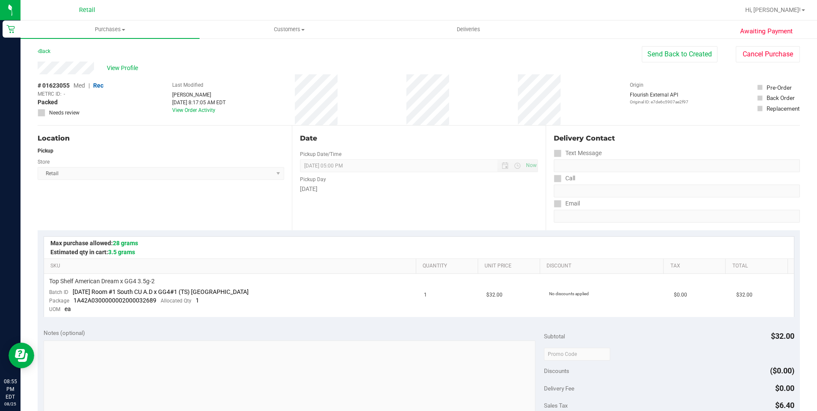 This screenshot has height=411, width=817. I want to click on span: Needs review, so click(64, 113).